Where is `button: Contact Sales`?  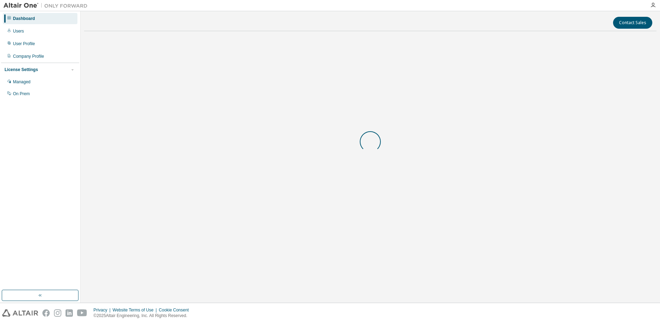
button: Contact Sales is located at coordinates (633, 23).